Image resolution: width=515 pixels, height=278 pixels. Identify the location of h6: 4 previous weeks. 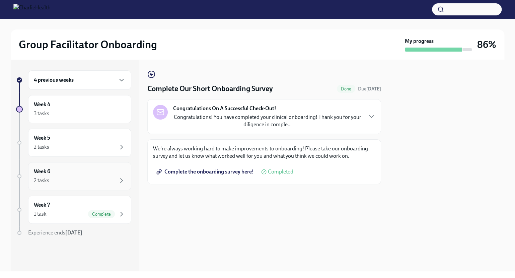
(54, 80).